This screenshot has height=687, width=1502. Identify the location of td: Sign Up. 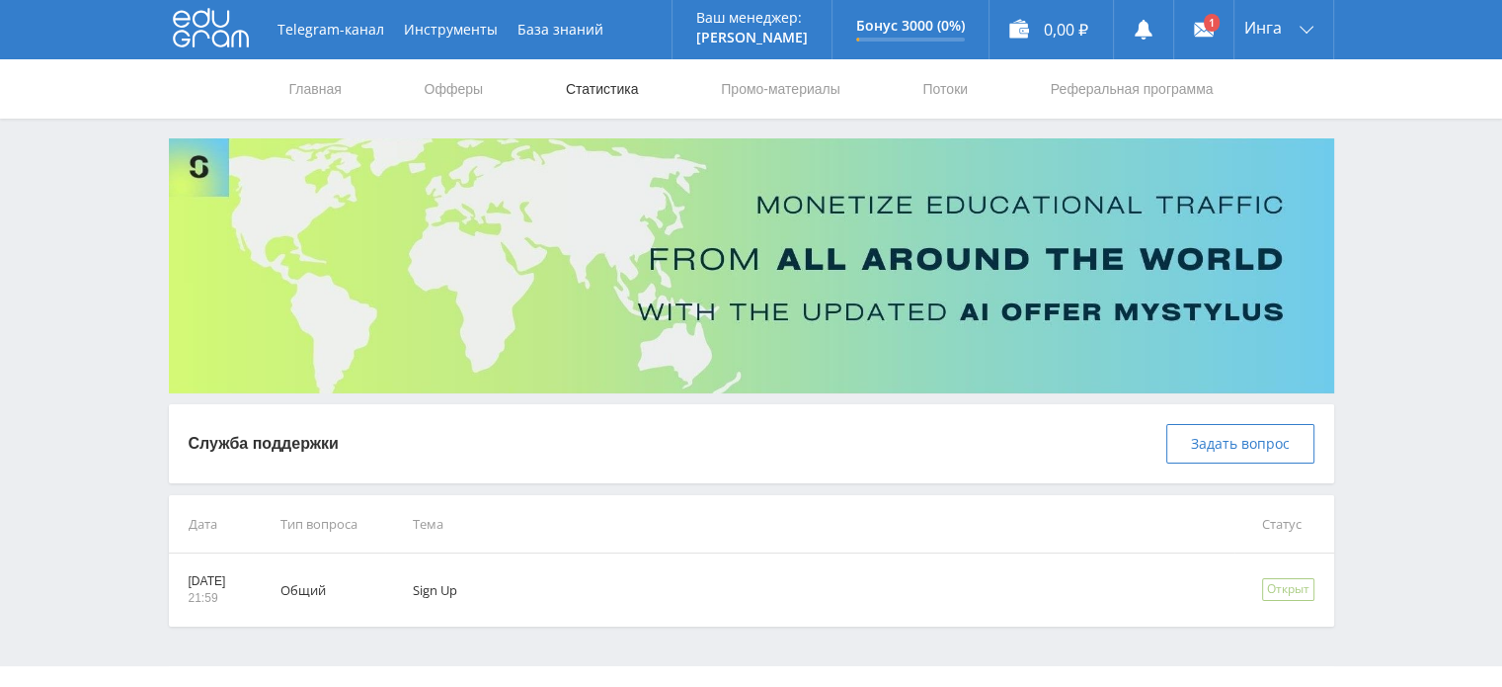
(809, 590).